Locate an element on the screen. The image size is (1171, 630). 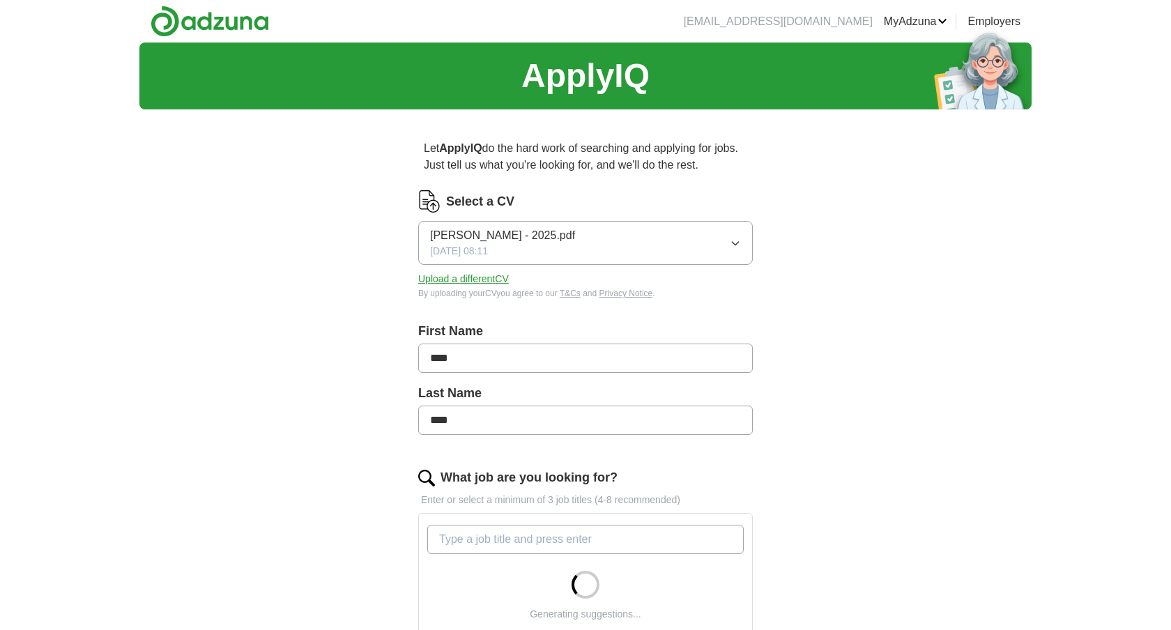
img: search.png is located at coordinates (427, 478).